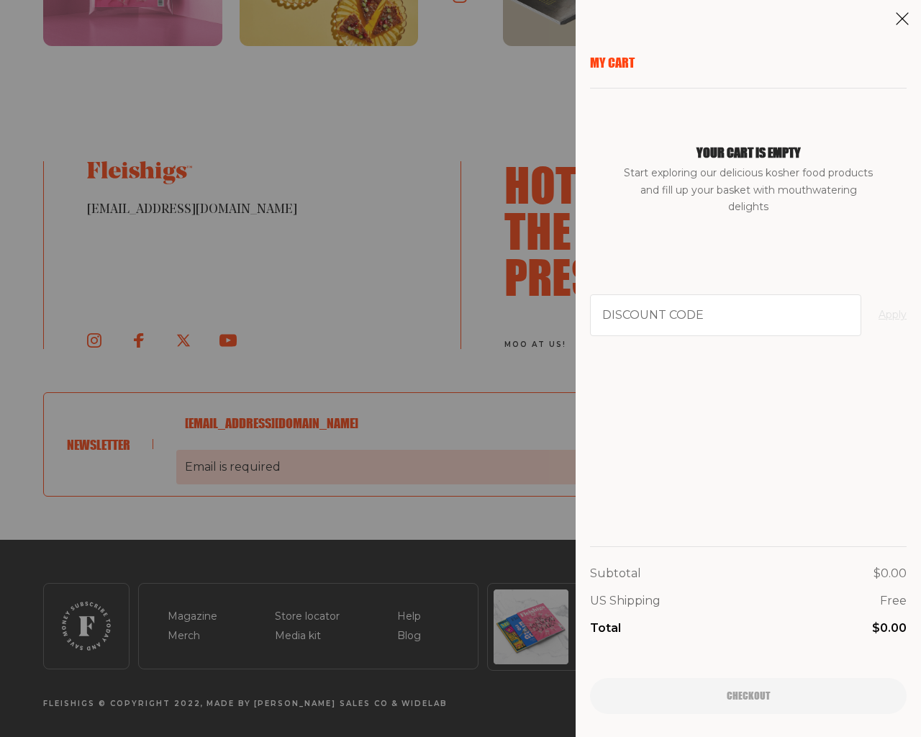 Image resolution: width=921 pixels, height=737 pixels. I want to click on h1: Your cart is empty, so click(748, 153).